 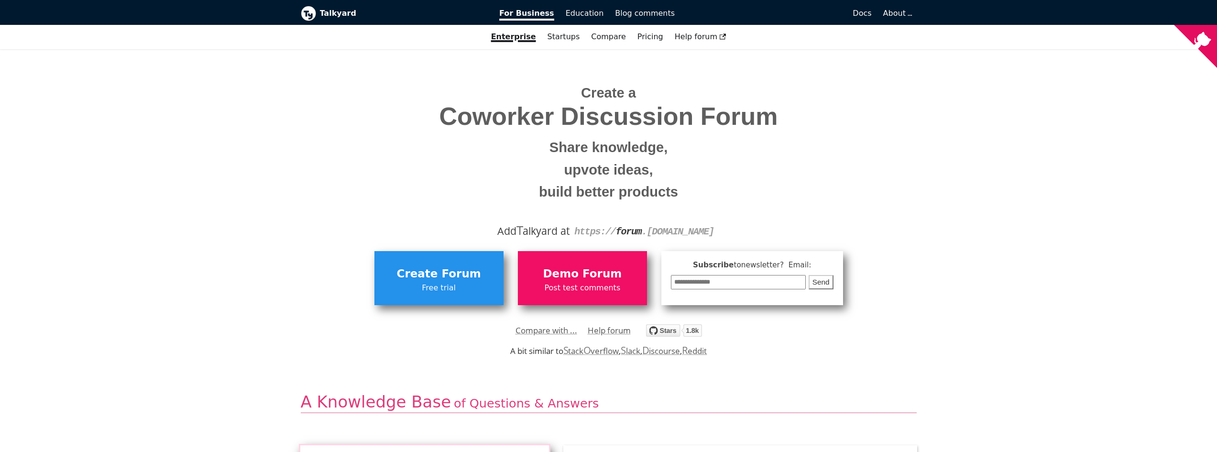 I want to click on span: Coworker Discussion Forum, so click(x=609, y=116).